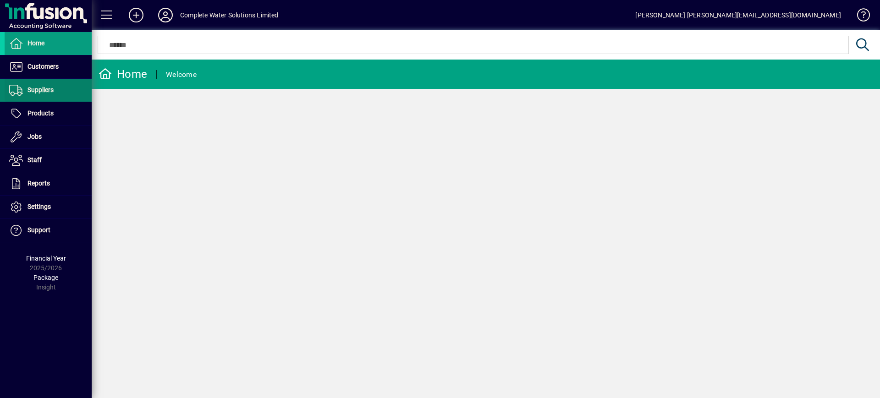  What do you see at coordinates (136, 15) in the screenshot?
I see `button: Add` at bounding box center [136, 15].